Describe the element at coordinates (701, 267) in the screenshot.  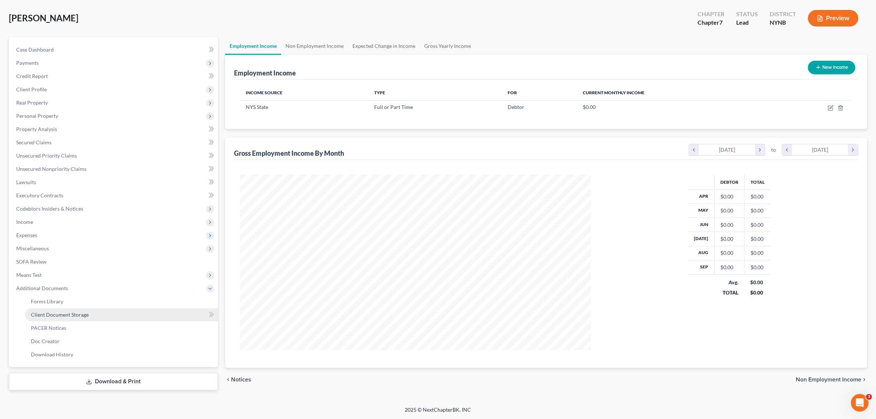
I see `th: Sep` at that location.